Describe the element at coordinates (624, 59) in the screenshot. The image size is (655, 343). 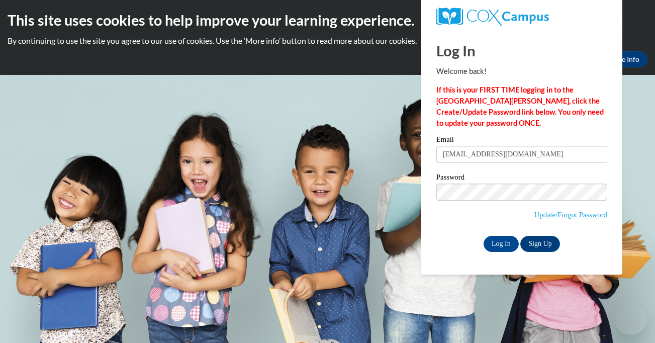
I see `a: More Info` at that location.